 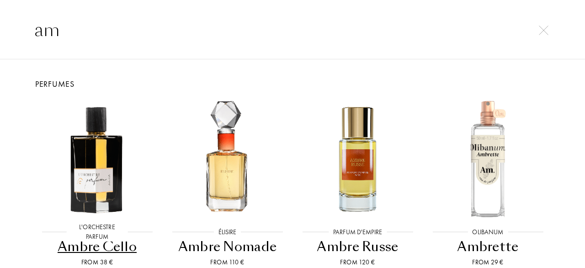 What do you see at coordinates (227, 263) in the screenshot?
I see `div: From 110 €` at bounding box center [227, 263].